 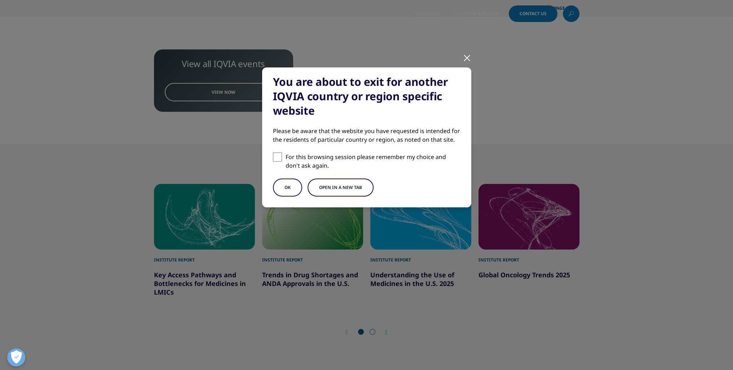 What do you see at coordinates (341, 188) in the screenshot?
I see `button: Open in a new tab` at bounding box center [341, 188].